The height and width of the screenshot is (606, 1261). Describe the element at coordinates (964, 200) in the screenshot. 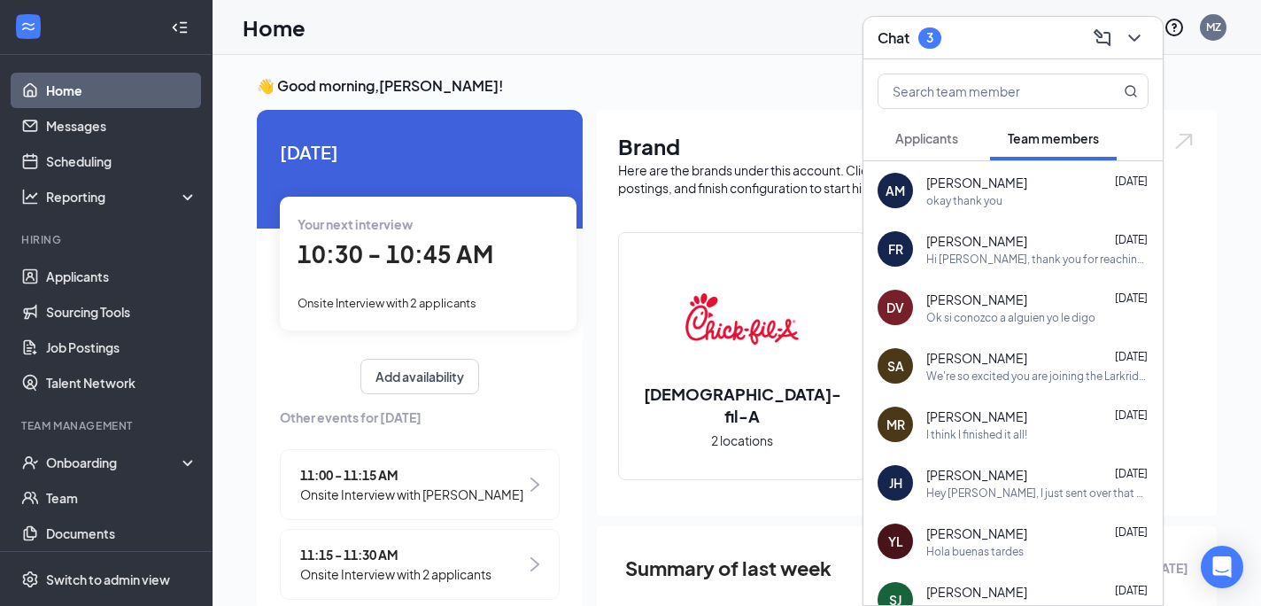

I see `div: okay thank you` at that location.